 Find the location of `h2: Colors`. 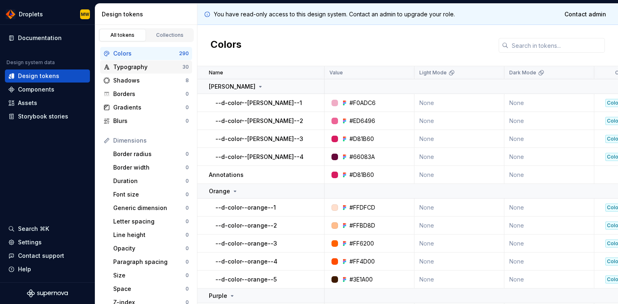

h2: Colors is located at coordinates (226, 45).